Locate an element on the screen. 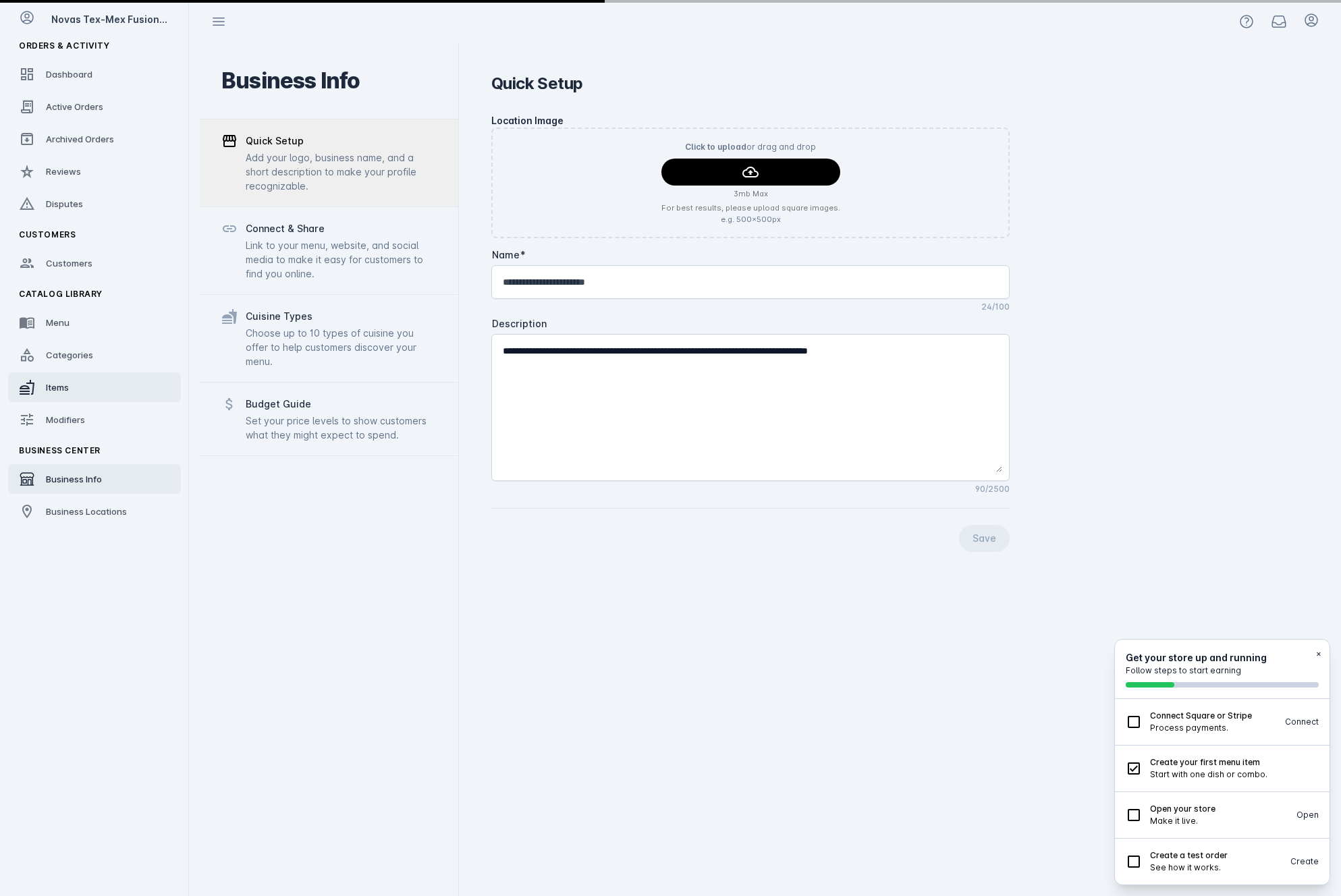  p: Make it live. is located at coordinates (1218, 821).